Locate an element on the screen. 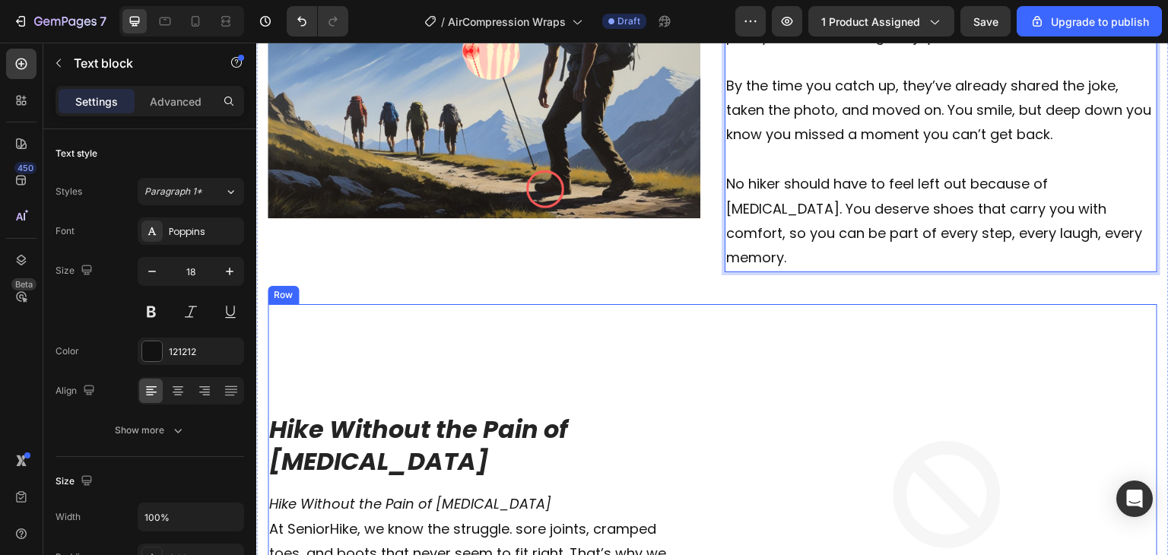 Image resolution: width=1168 pixels, height=555 pixels. div: Color is located at coordinates (67, 351).